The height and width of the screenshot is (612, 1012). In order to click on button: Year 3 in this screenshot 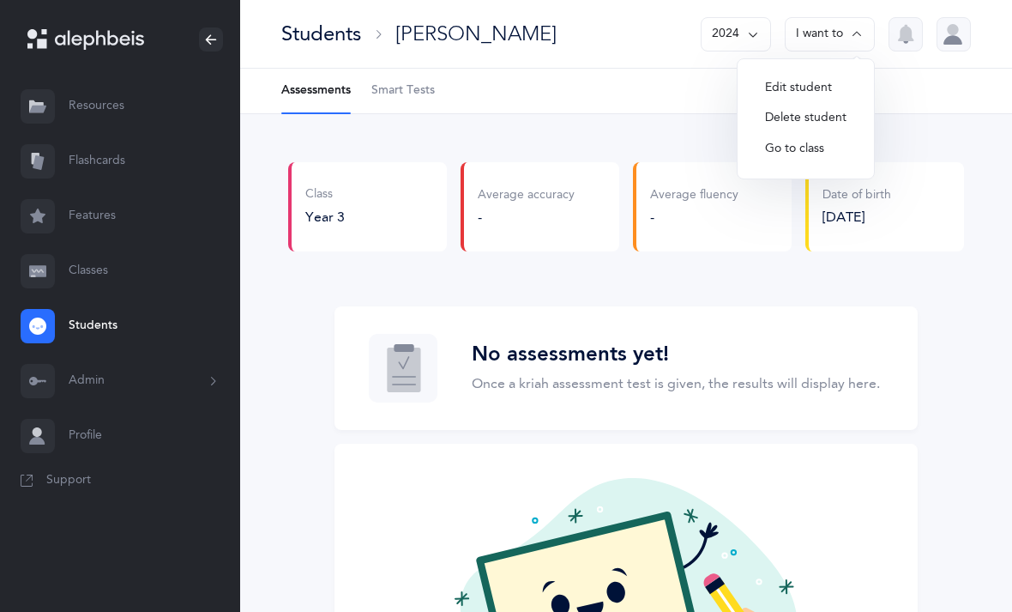, I will do `click(325, 217)`.